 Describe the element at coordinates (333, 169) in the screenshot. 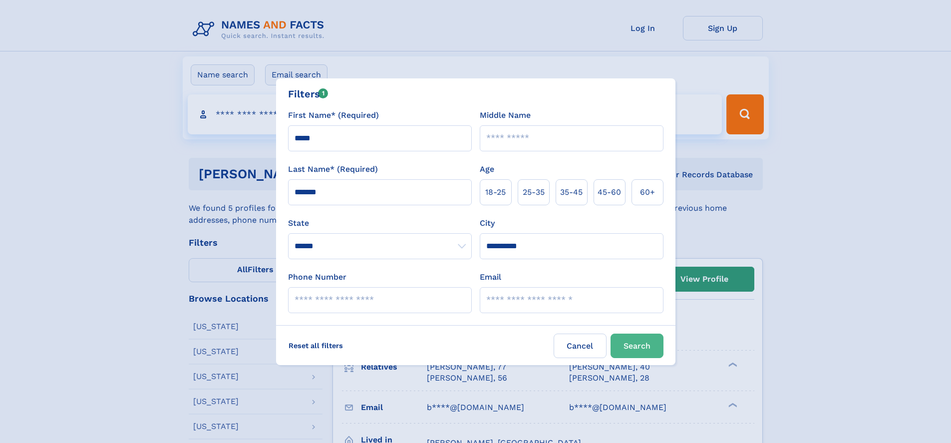

I see `label: Last Name* (Required)` at that location.